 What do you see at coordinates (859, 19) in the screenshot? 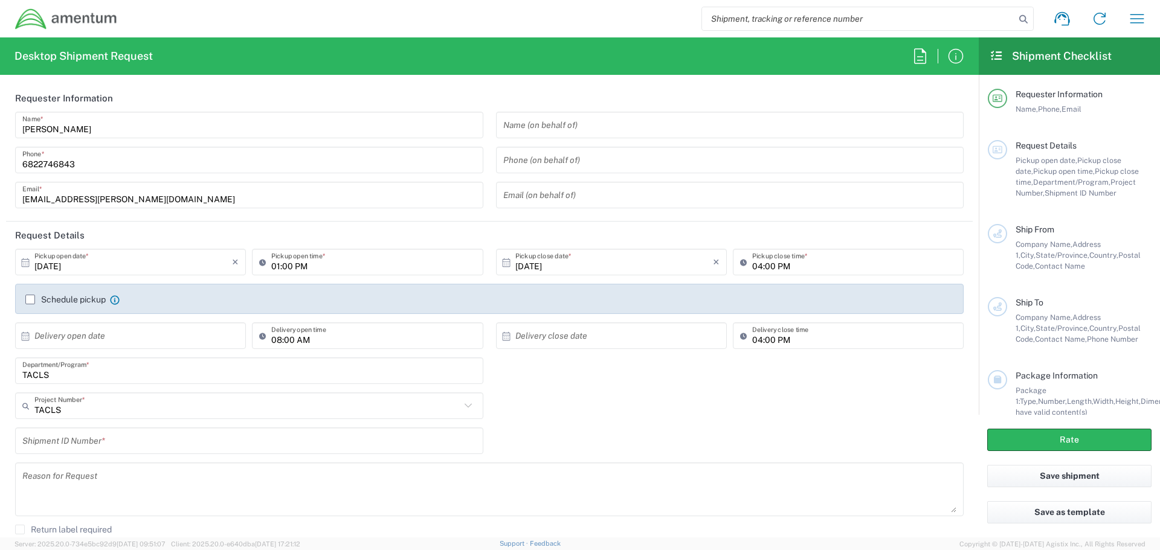
I see `input: Shipment, tracking or reference number` at bounding box center [859, 19].